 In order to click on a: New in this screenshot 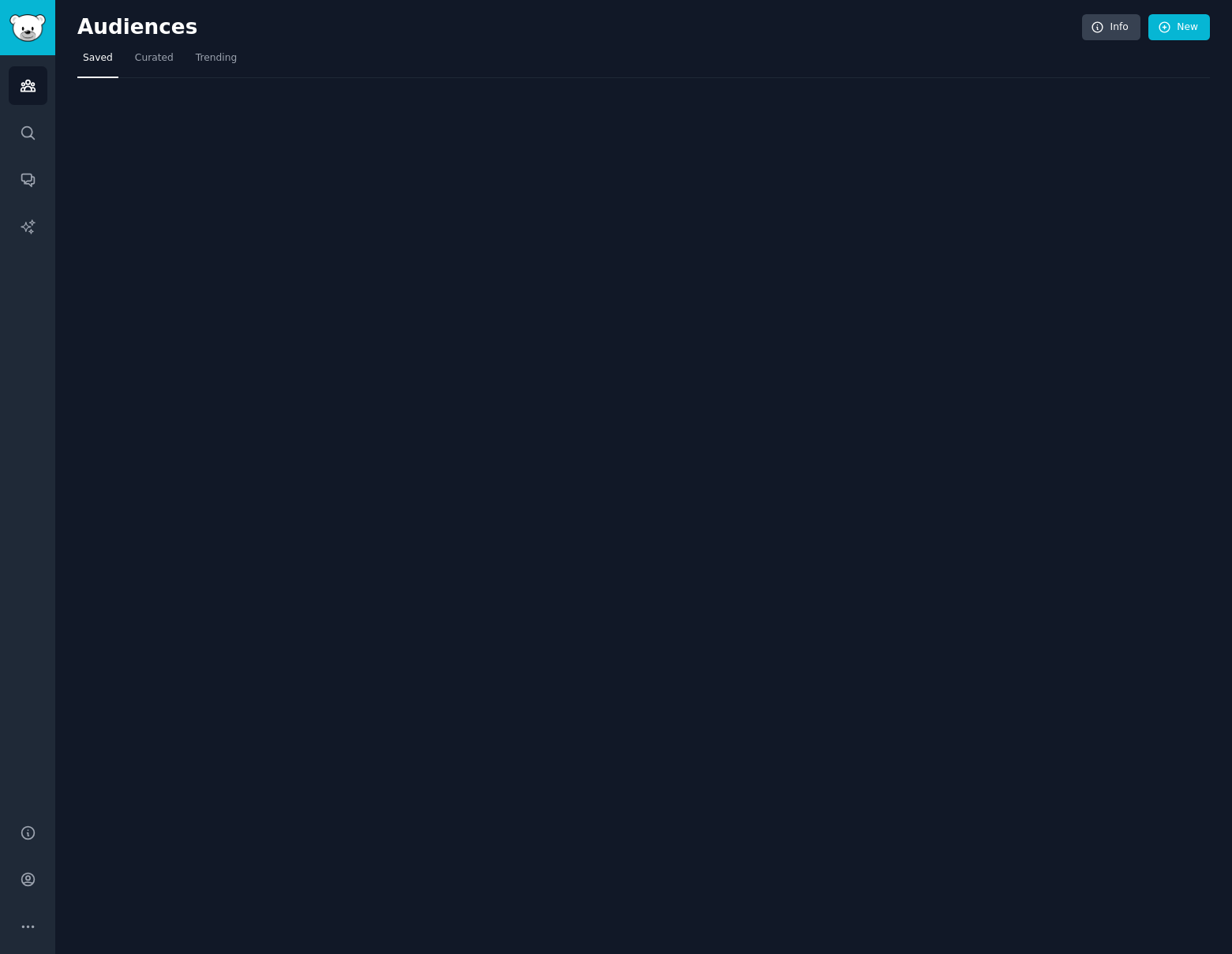, I will do `click(1178, 28)`.